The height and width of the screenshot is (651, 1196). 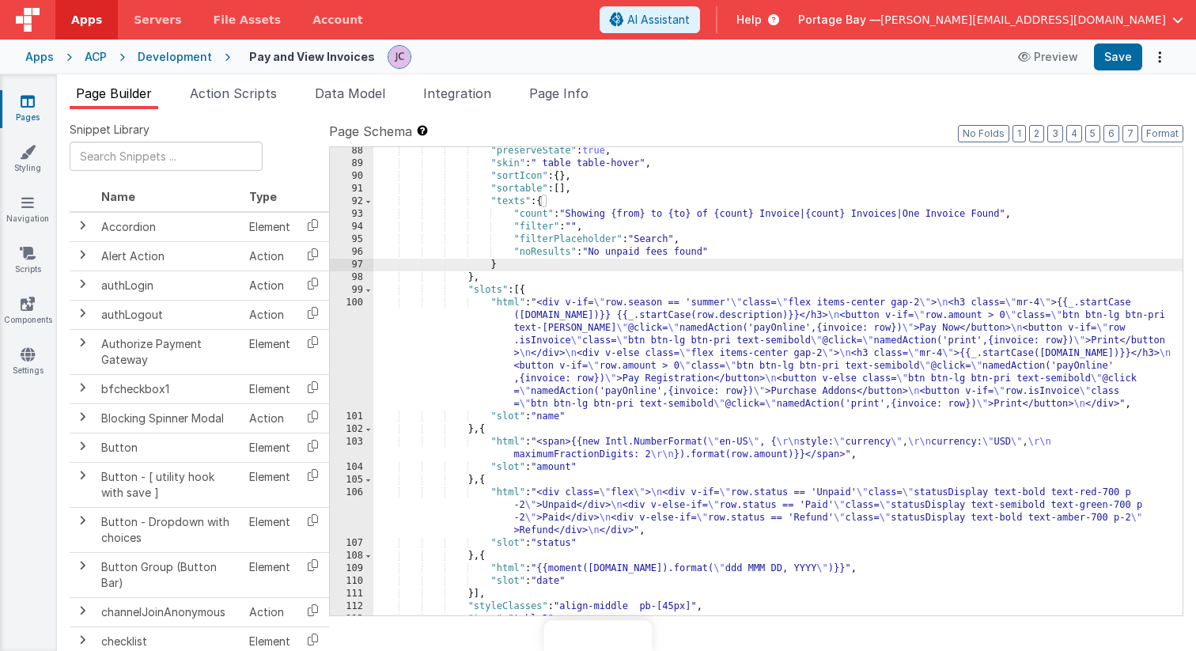 I want to click on span: Action Scripts, so click(x=233, y=93).